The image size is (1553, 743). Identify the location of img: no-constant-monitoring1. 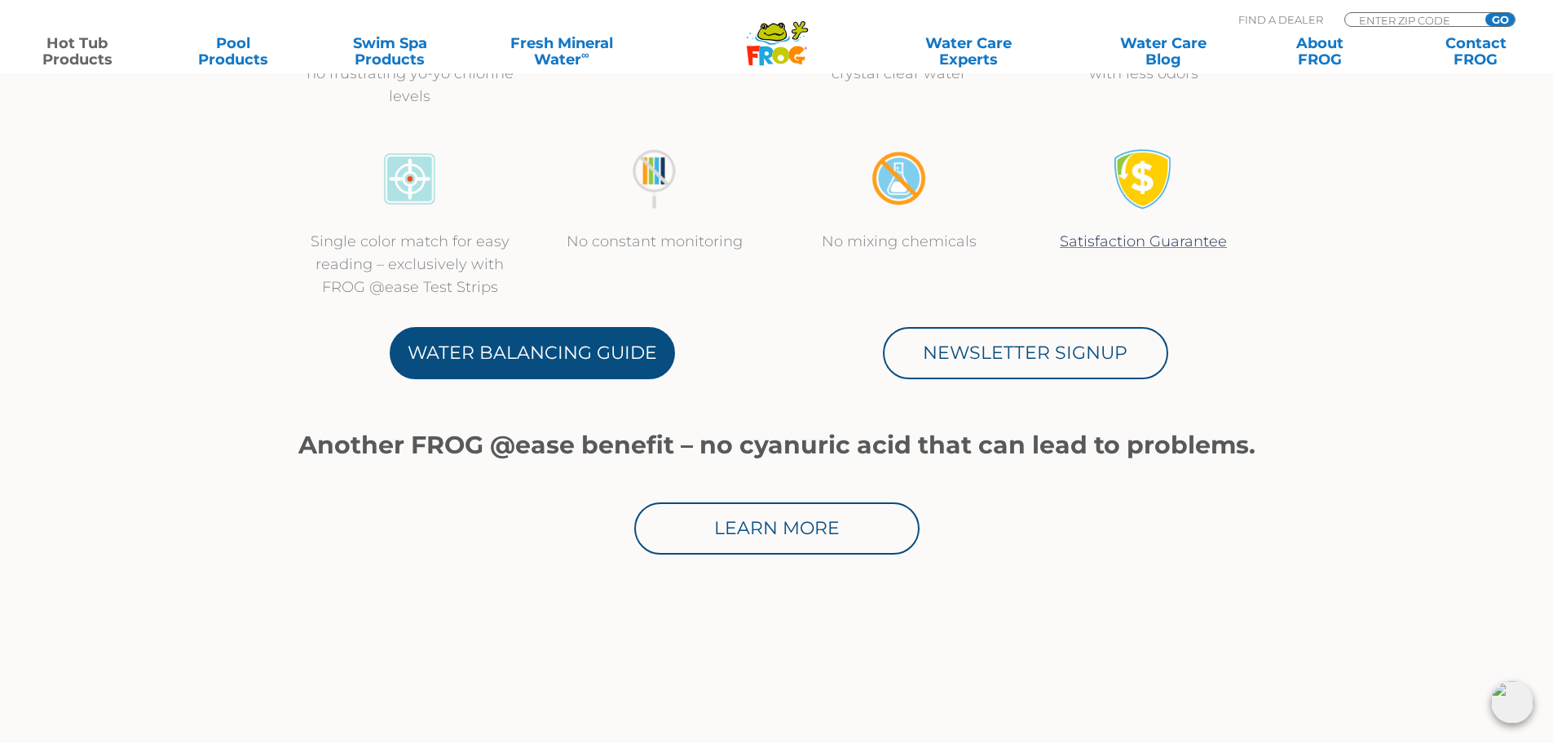
(654, 179).